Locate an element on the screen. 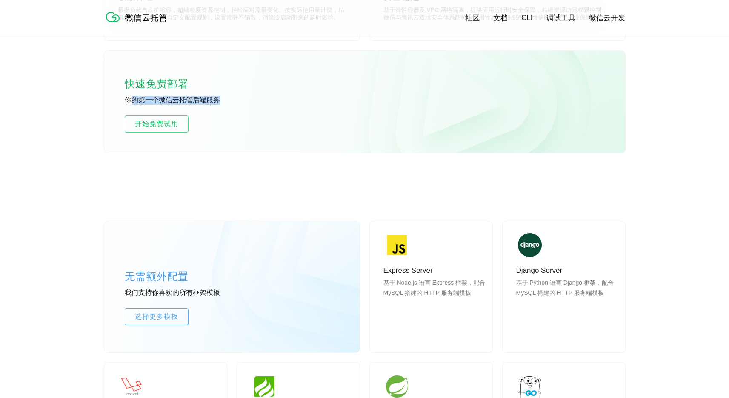 The height and width of the screenshot is (398, 729). span: 选择更多模板 is located at coordinates (157, 316).